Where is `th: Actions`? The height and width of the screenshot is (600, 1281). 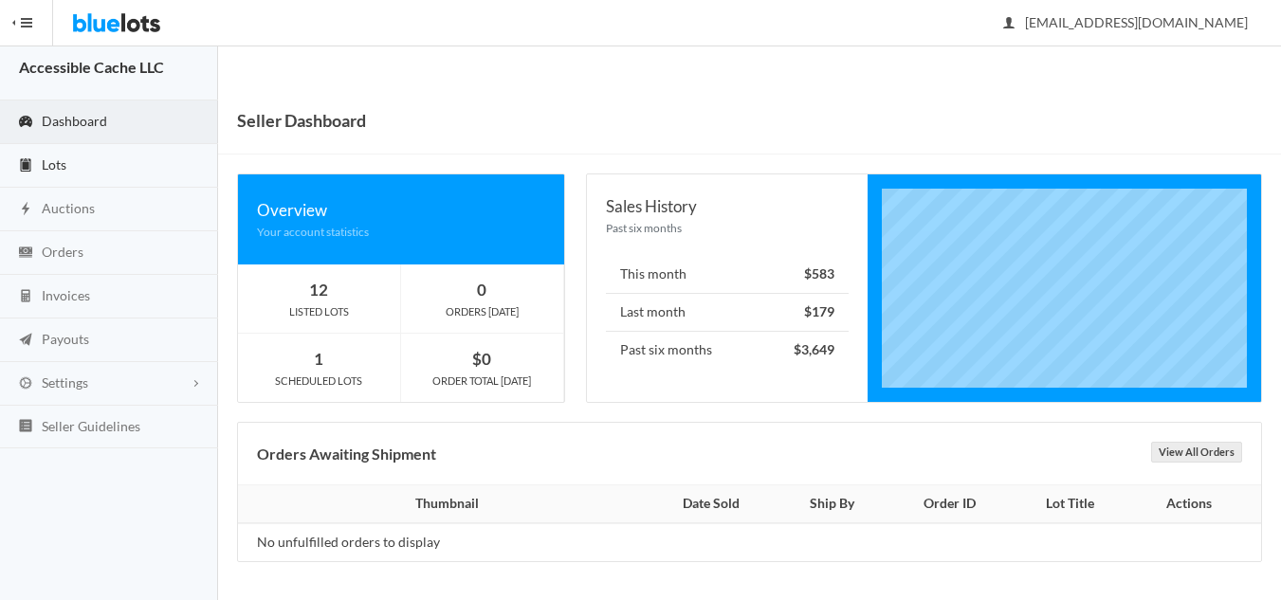
th: Actions is located at coordinates (1195, 504).